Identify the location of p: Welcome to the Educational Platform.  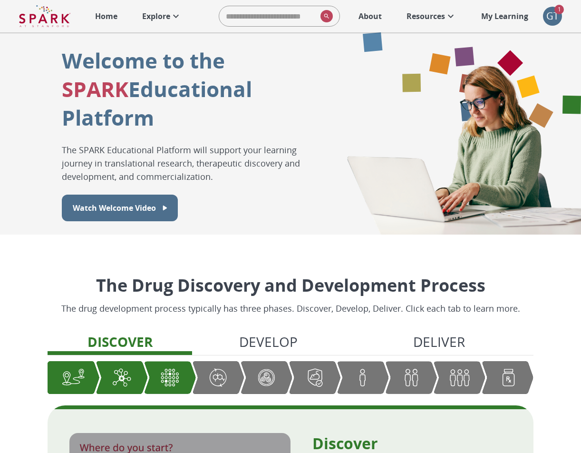
(192, 89).